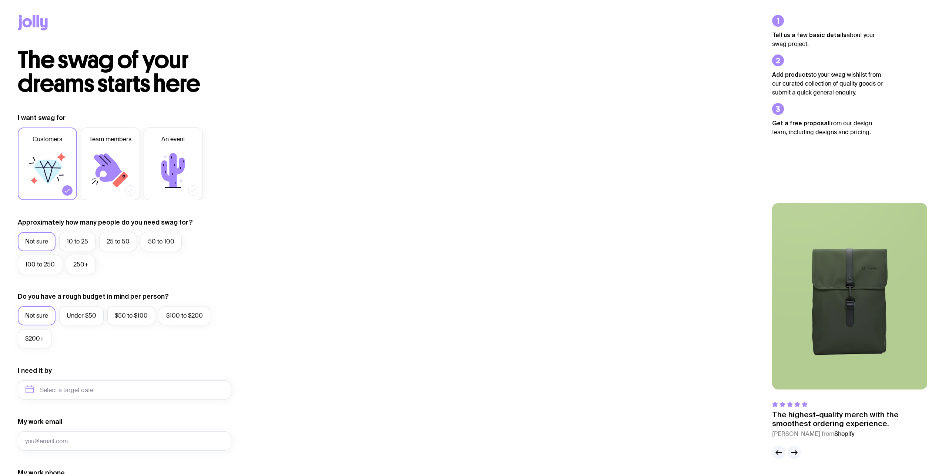 The image size is (942, 474). I want to click on strong: Add products, so click(792, 74).